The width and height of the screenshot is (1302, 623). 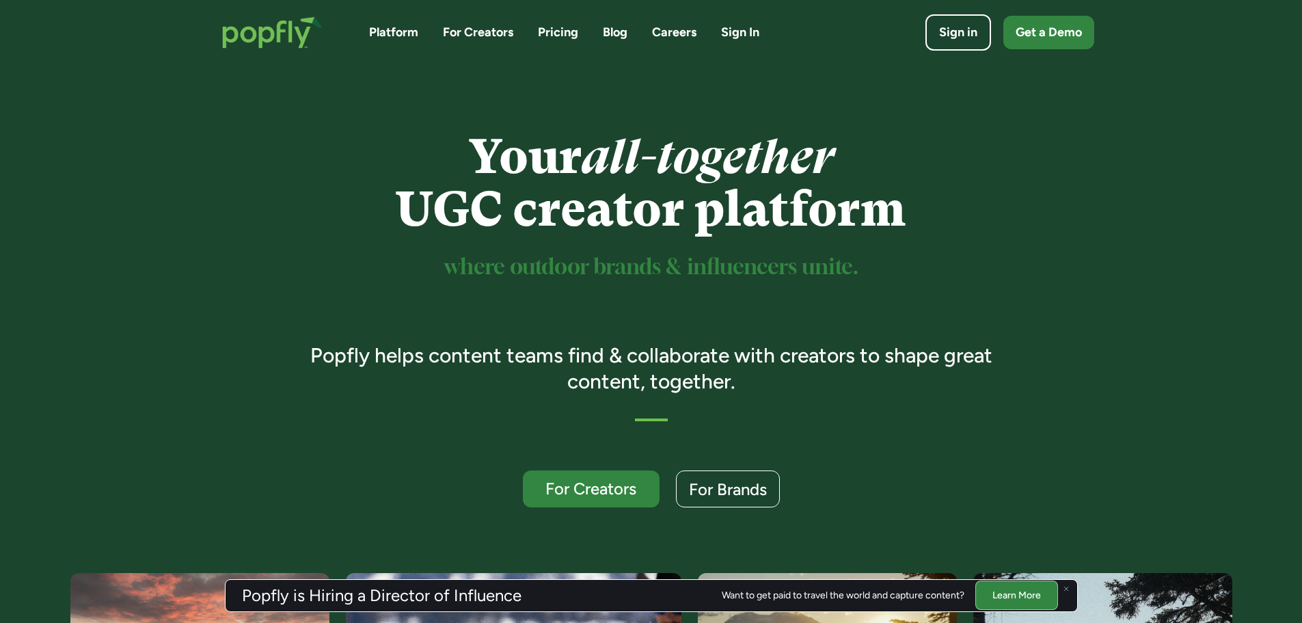 I want to click on div: Get a Demo, so click(x=1048, y=32).